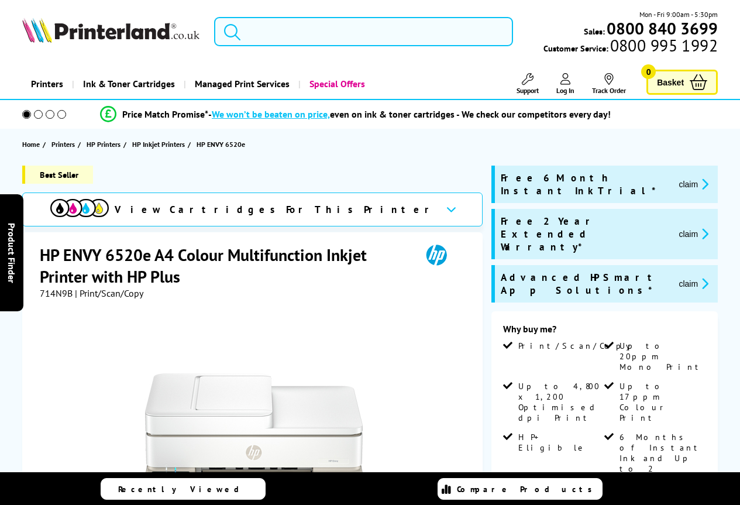 The height and width of the screenshot is (505, 740). What do you see at coordinates (528, 489) in the screenshot?
I see `span: Compare Products` at bounding box center [528, 489].